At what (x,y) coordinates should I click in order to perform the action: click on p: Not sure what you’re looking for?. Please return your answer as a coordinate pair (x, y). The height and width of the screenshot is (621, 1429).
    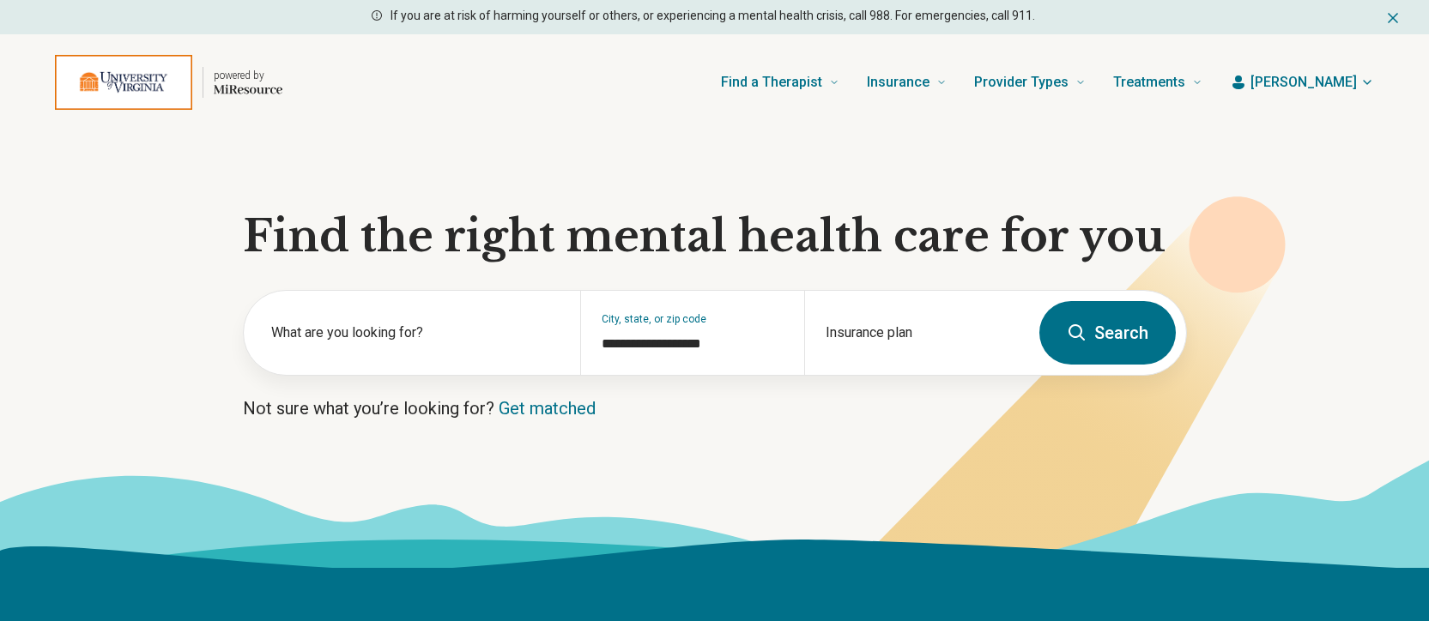
    Looking at the image, I should click on (715, 408).